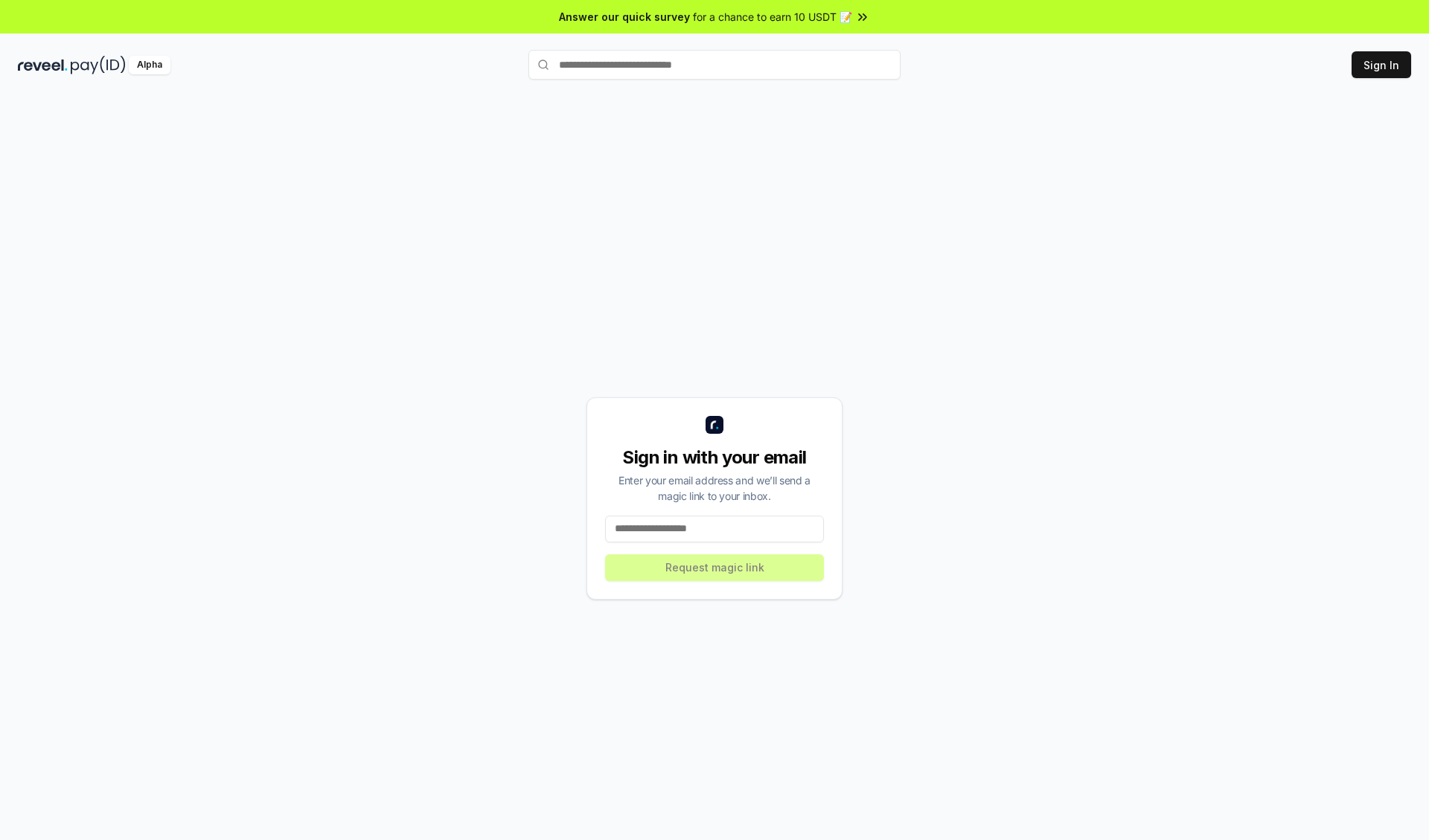 This screenshot has height=840, width=1429. I want to click on div: Enter your email address and we’ll send a magic link to your inbox., so click(715, 488).